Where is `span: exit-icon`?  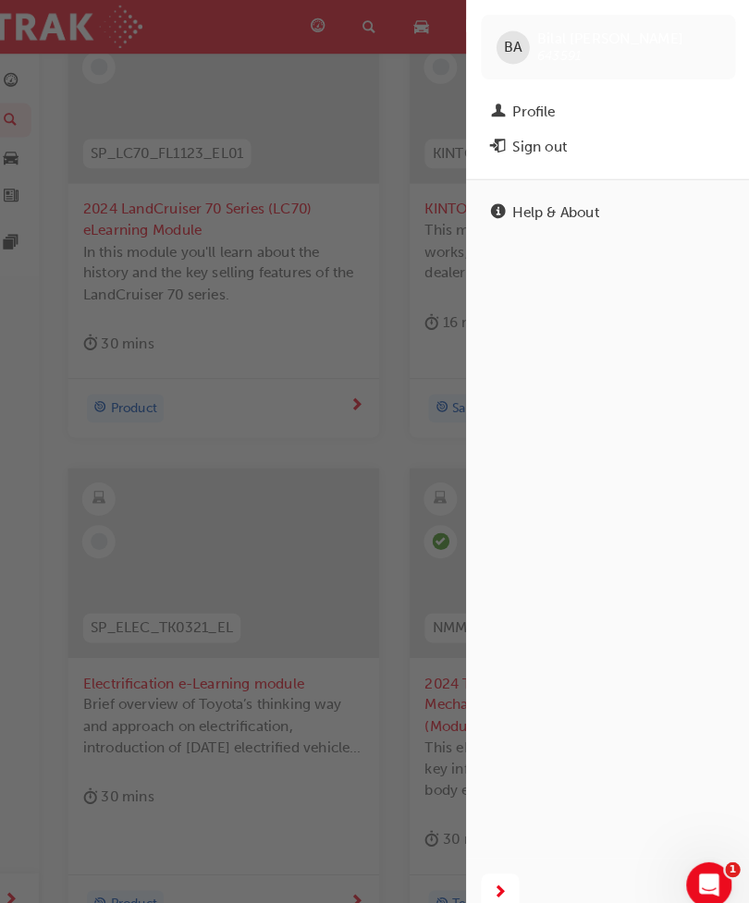
span: exit-icon is located at coordinates (502, 144).